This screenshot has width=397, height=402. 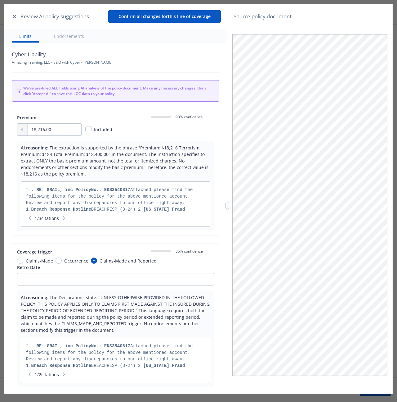 I want to click on span: Cyber Liability, so click(x=62, y=54).